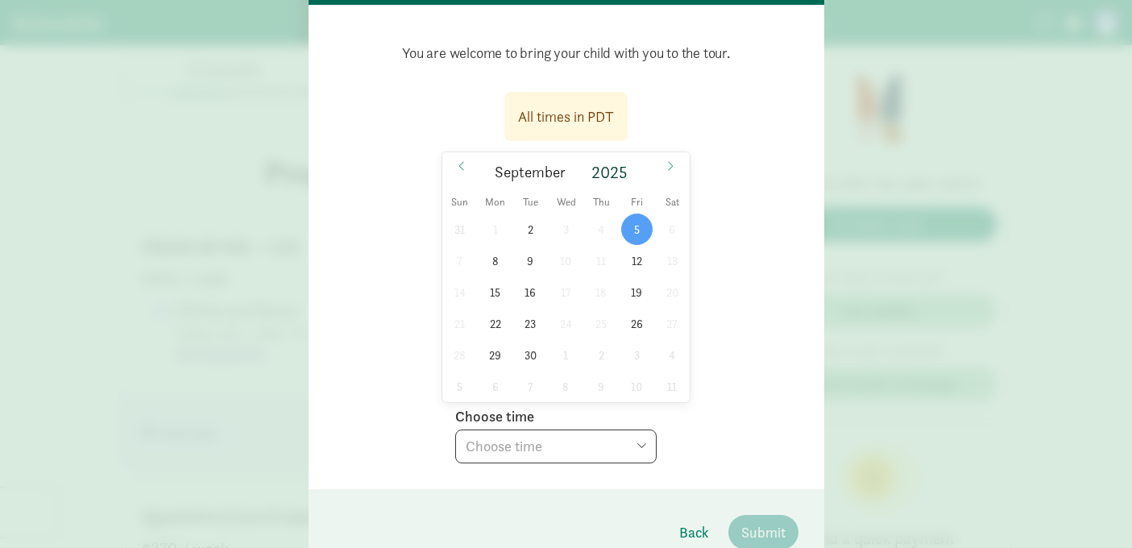 The height and width of the screenshot is (548, 1132). What do you see at coordinates (636, 260) in the screenshot?
I see `span: September 12, 2025` at bounding box center [636, 260].